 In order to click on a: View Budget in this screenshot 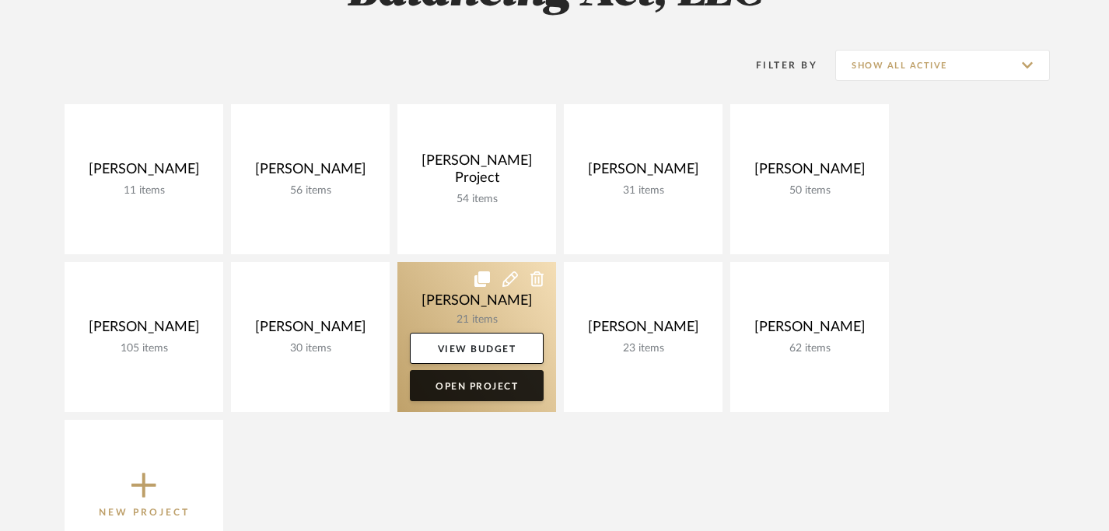, I will do `click(477, 348)`.